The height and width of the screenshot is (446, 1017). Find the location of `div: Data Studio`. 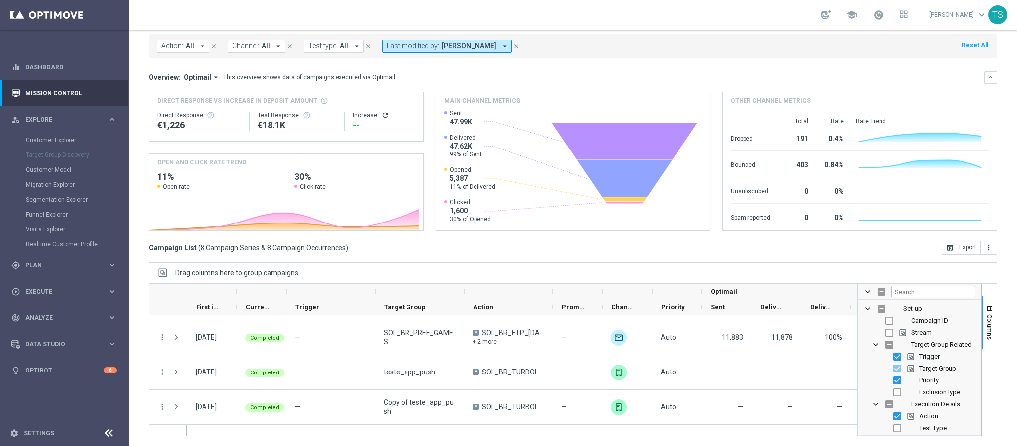

div: Data Studio is located at coordinates (59, 344).